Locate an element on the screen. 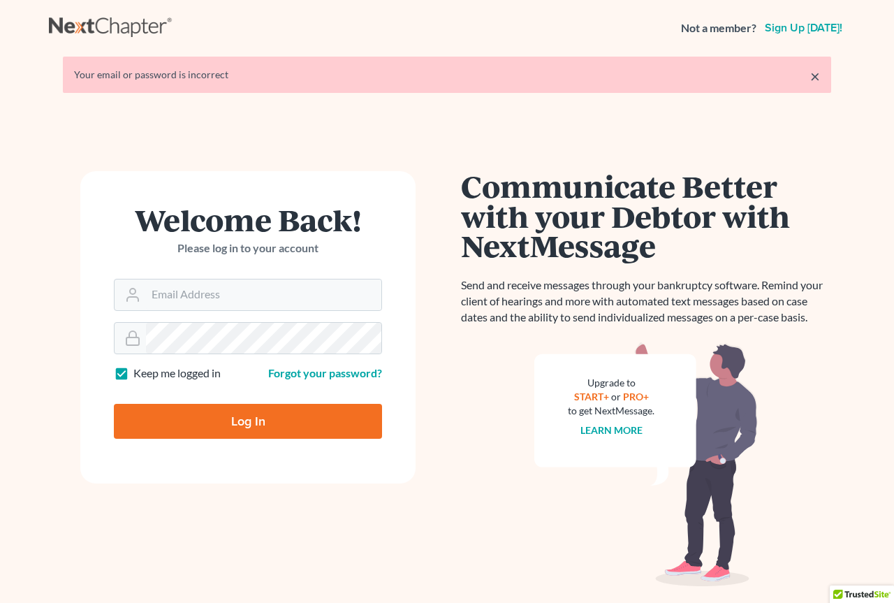  h1: Communicate Better with your Debtor with NextMessage is located at coordinates (646, 216).